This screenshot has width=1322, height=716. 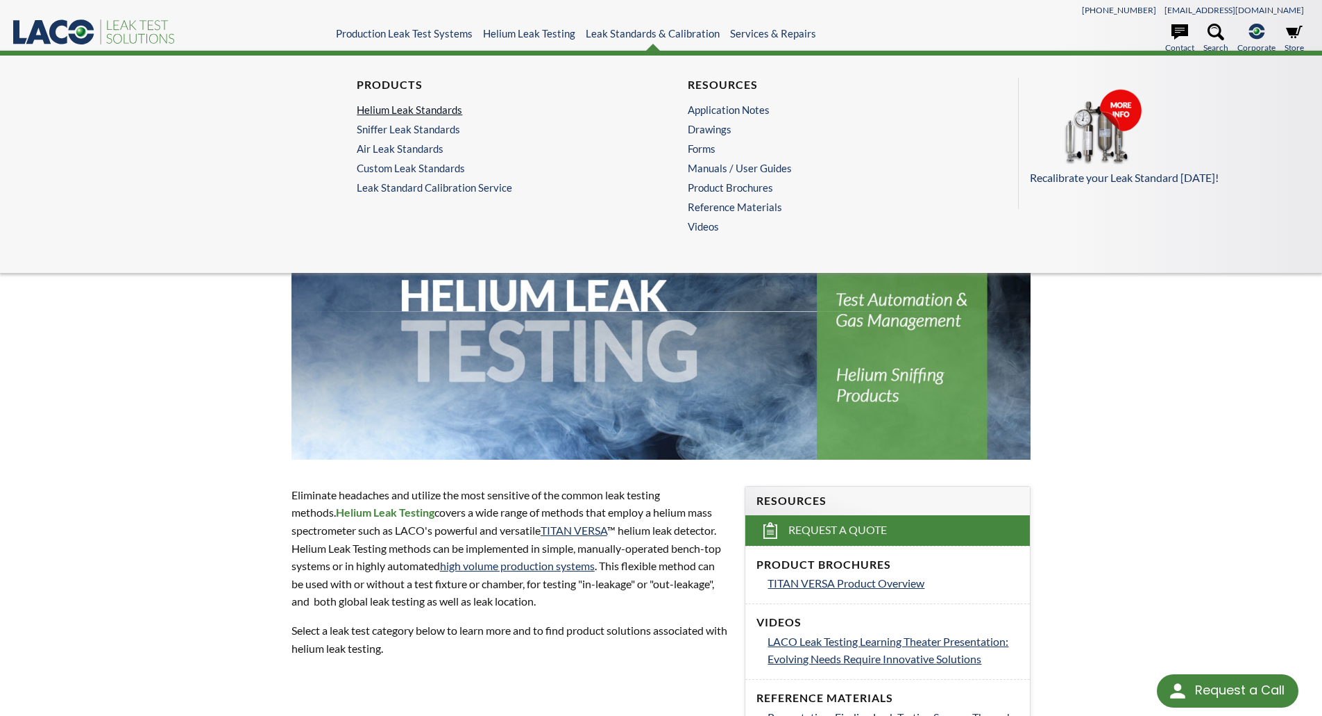 What do you see at coordinates (517, 565) in the screenshot?
I see `a: high volume production systems` at bounding box center [517, 565].